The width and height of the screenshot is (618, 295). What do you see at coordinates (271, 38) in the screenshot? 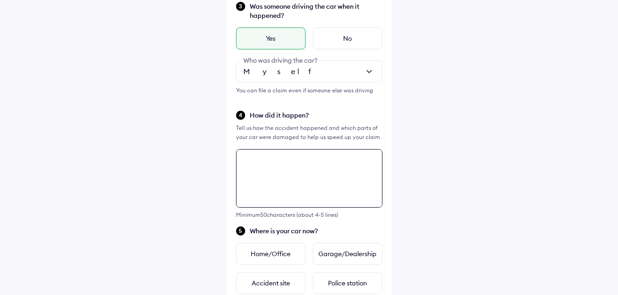
I see `div: Yes` at bounding box center [271, 38].